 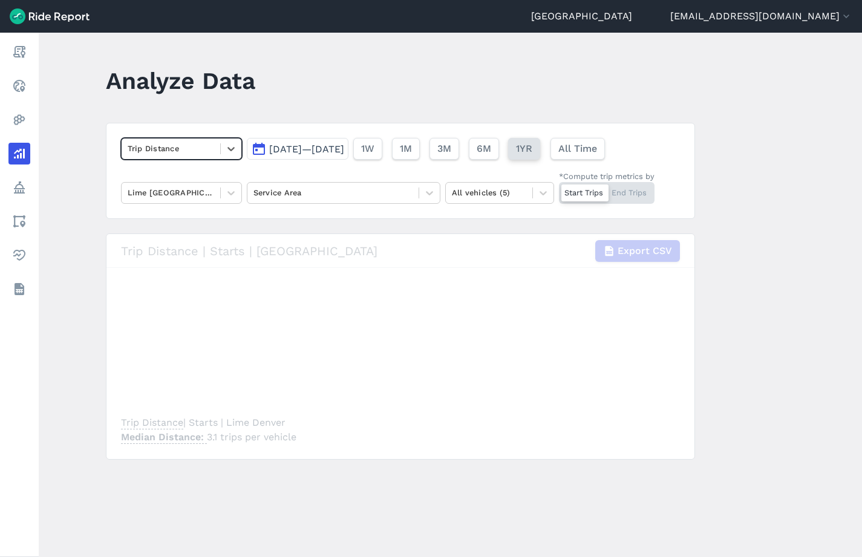 I want to click on a: Health, so click(x=19, y=255).